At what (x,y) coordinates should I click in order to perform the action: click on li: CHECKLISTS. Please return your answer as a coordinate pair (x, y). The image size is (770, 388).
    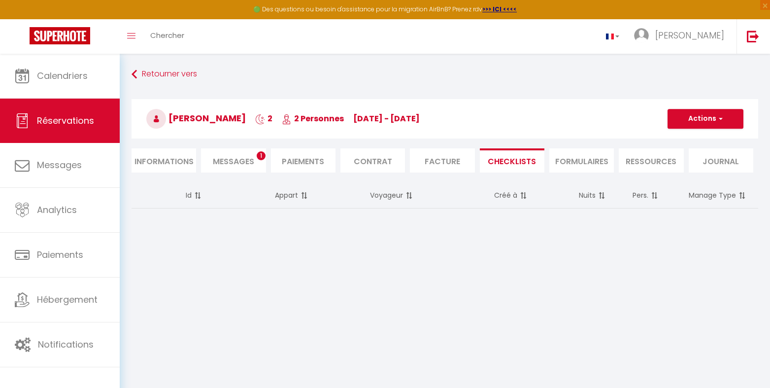
    Looking at the image, I should click on (512, 160).